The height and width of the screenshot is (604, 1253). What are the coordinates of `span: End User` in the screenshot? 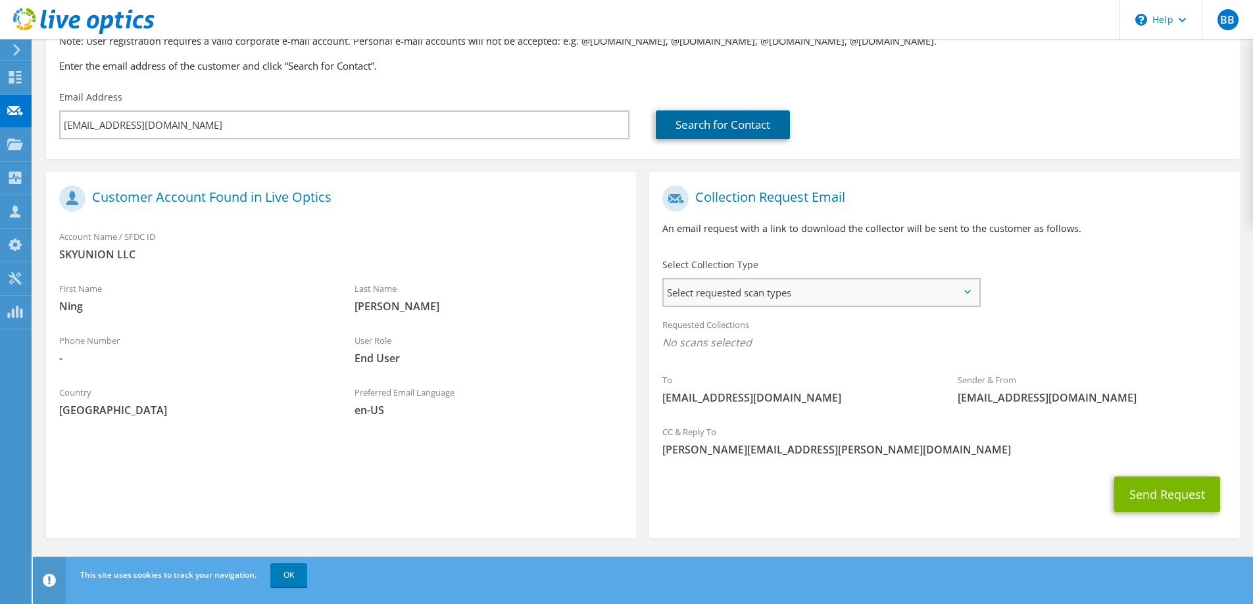 It's located at (489, 358).